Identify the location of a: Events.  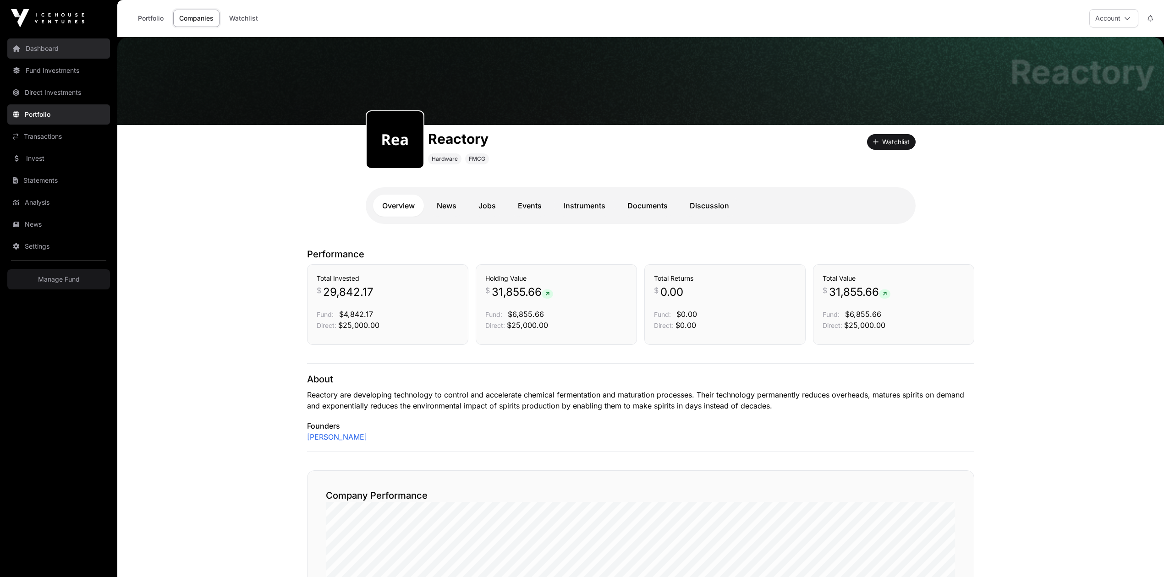
(530, 206).